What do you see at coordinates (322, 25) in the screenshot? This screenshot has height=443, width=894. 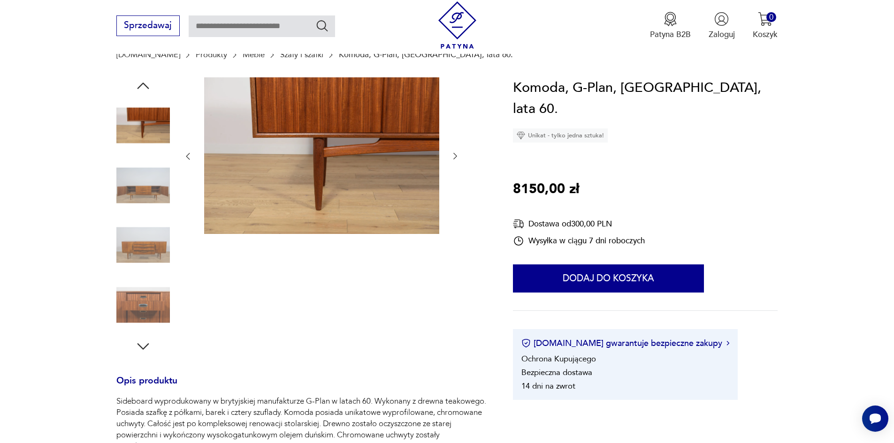 I see `button: Szukaj` at bounding box center [322, 25].